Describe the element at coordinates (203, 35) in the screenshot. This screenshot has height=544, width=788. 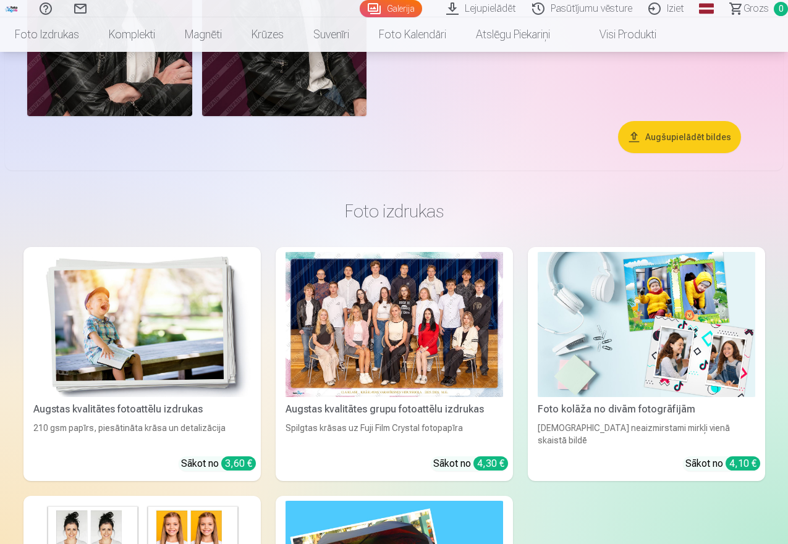
I see `a: Magnēti` at that location.